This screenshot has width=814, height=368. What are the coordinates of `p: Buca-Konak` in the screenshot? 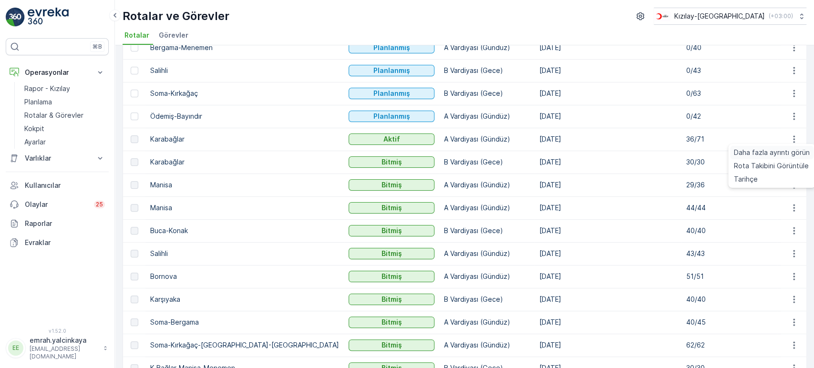 It's located at (245, 231).